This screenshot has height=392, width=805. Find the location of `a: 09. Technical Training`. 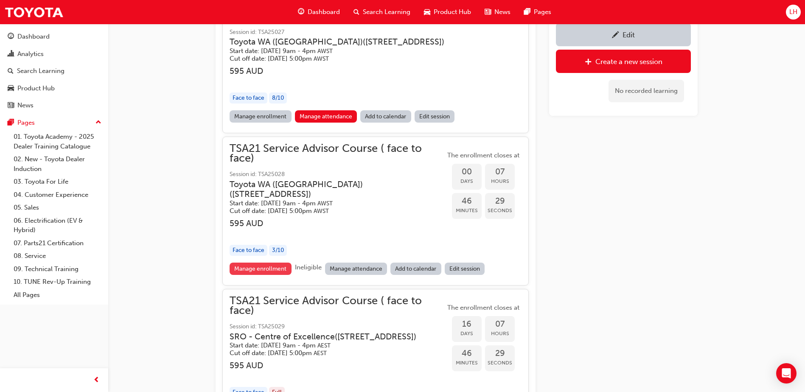

a: 09. Technical Training is located at coordinates (57, 269).